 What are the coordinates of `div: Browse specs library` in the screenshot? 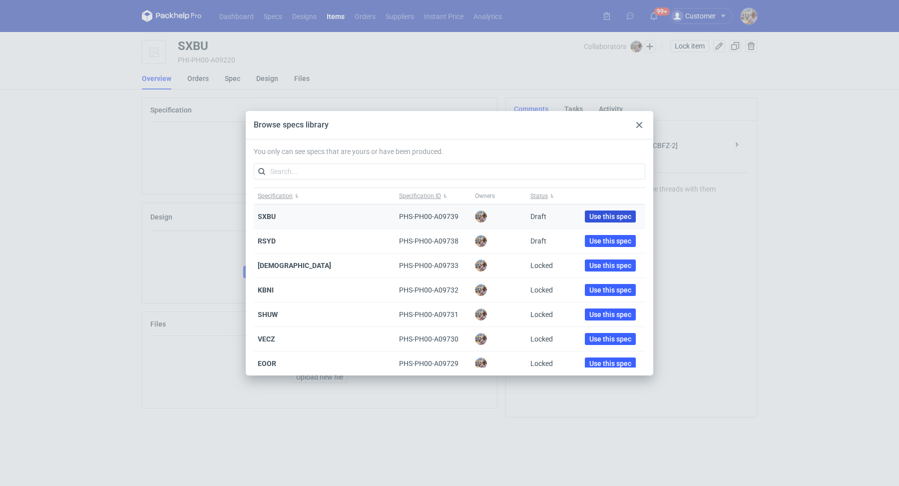 It's located at (291, 125).